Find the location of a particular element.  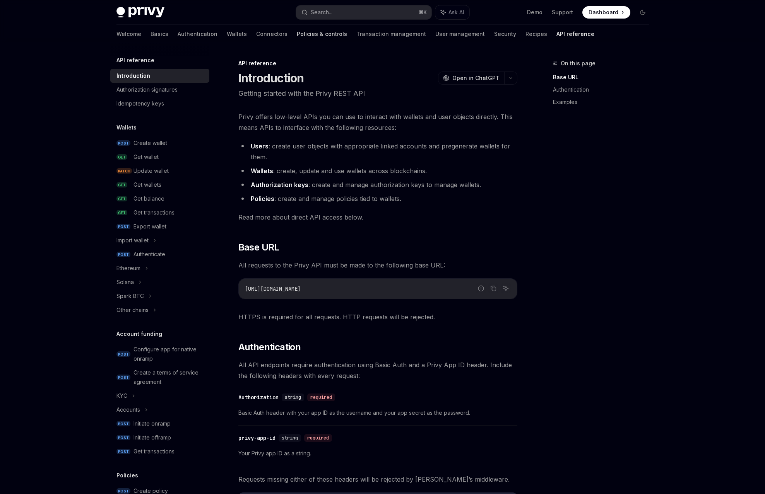

a: GETGet balance is located at coordinates (160, 199).